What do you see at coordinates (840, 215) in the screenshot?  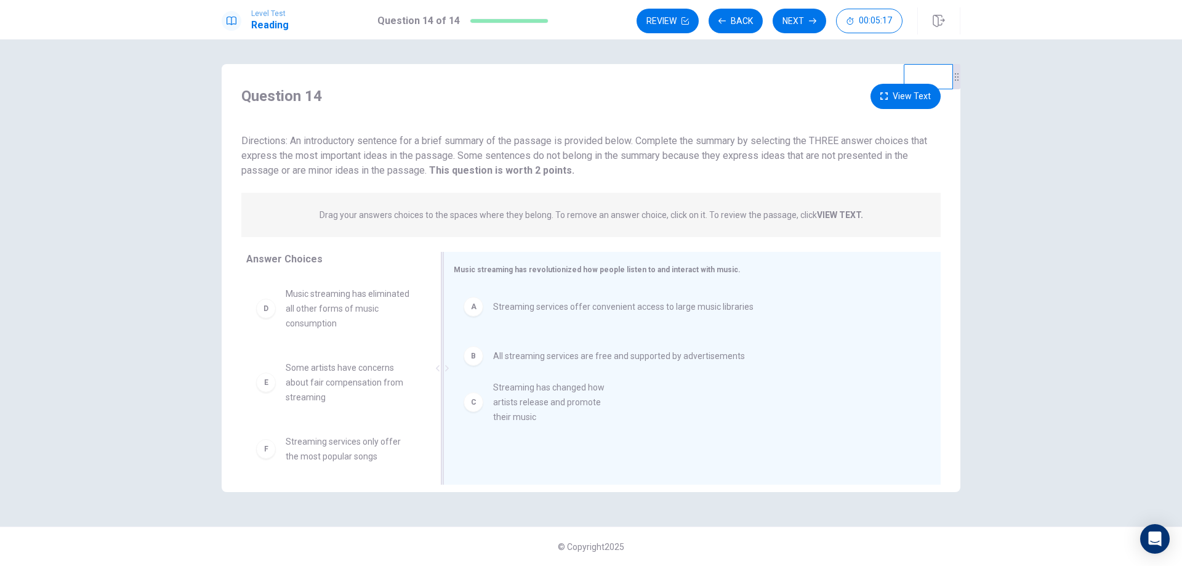 I see `strong: VIEW TEXT.` at bounding box center [840, 215].